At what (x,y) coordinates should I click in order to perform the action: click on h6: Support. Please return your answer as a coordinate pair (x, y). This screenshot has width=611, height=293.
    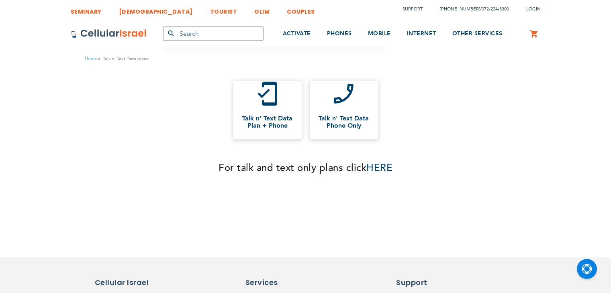
    Looking at the image, I should click on (419, 283).